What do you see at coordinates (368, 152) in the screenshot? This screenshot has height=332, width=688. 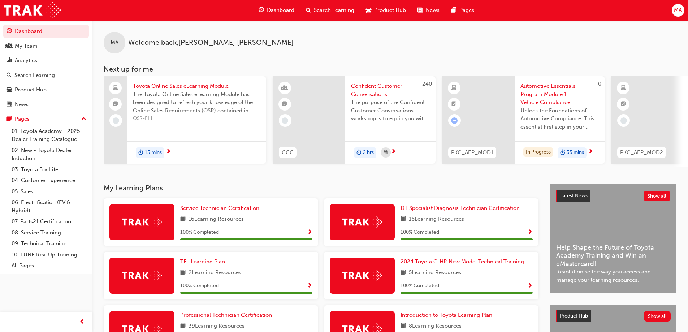 I see `span: 2 hrs` at bounding box center [368, 152].